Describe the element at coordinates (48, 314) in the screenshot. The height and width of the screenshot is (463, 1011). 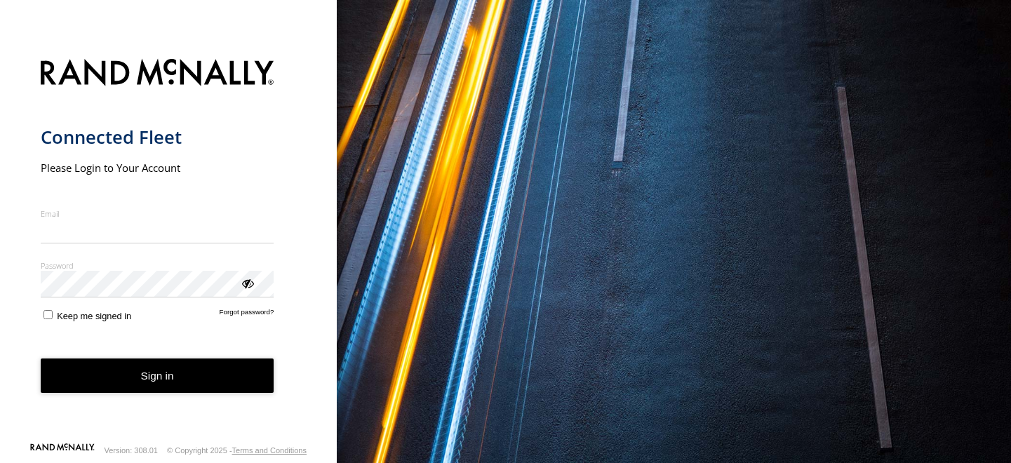
I see `input: Keep me signed in` at that location.